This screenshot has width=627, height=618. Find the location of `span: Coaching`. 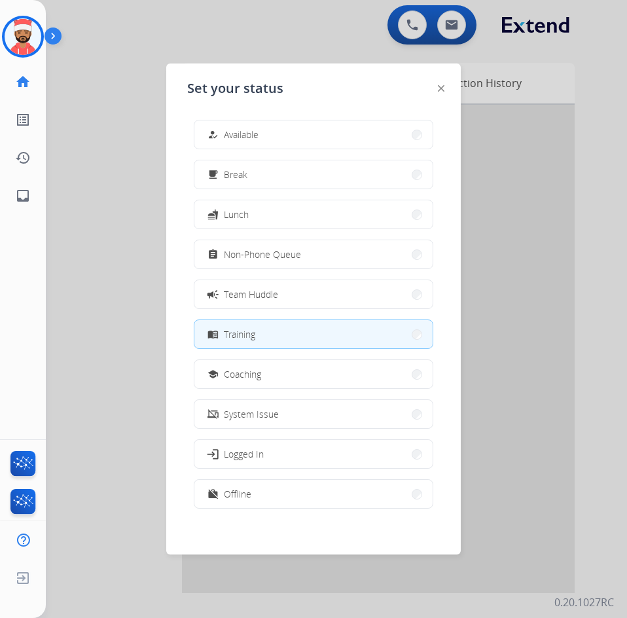

span: Coaching is located at coordinates (242, 374).